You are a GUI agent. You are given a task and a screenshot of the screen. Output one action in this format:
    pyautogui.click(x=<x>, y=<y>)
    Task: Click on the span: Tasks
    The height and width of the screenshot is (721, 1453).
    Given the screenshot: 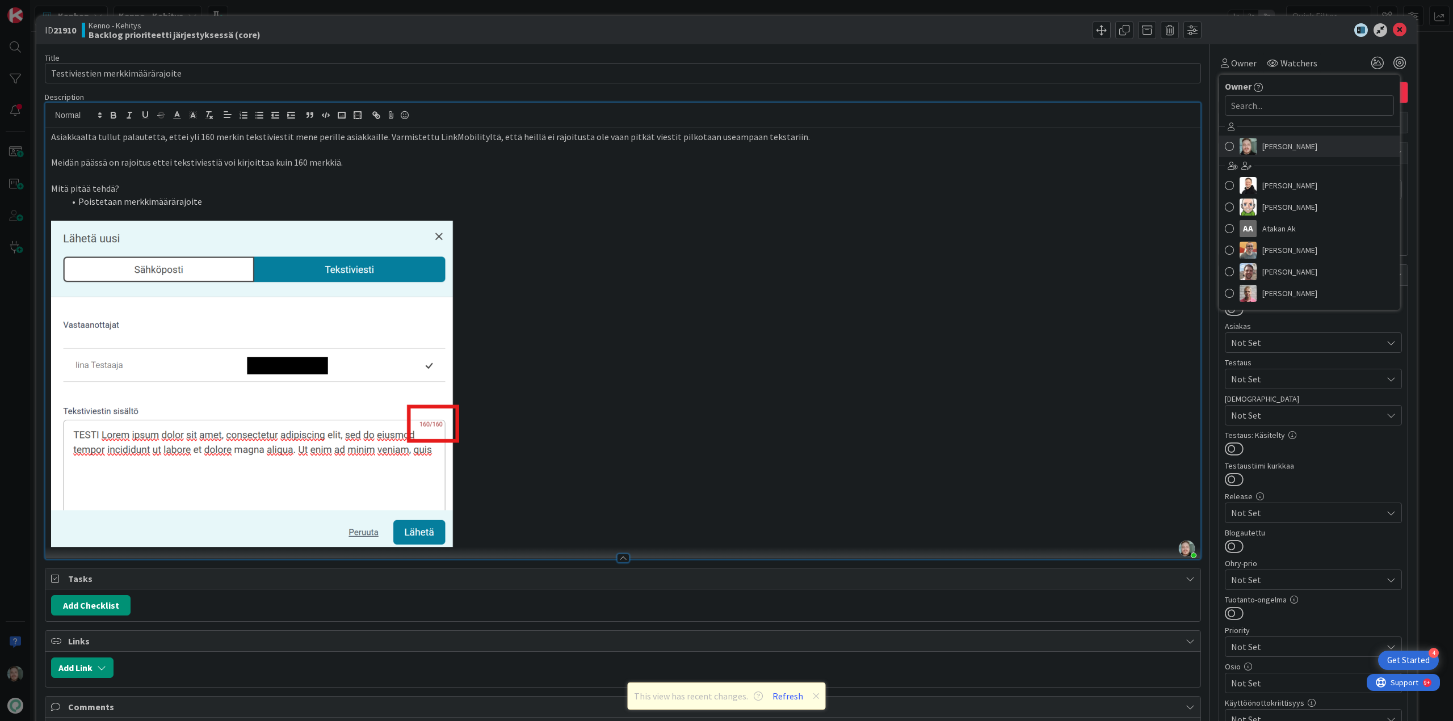 What is the action you would take?
    pyautogui.click(x=624, y=579)
    